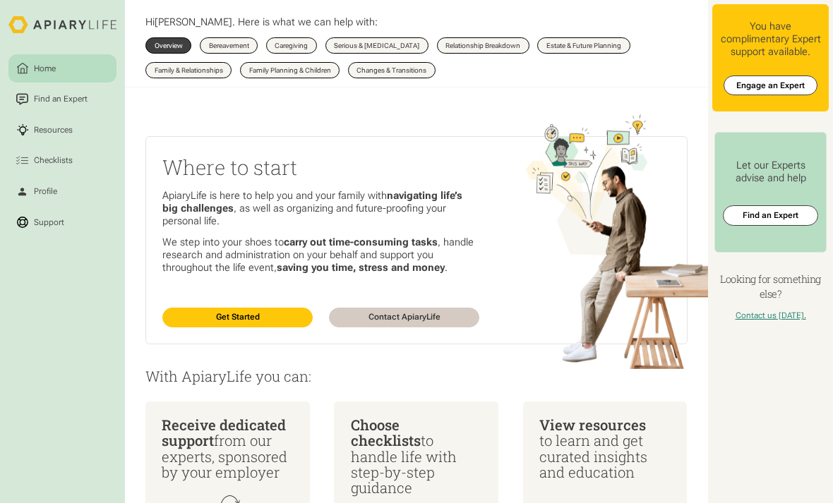  I want to click on div: Resources, so click(53, 129).